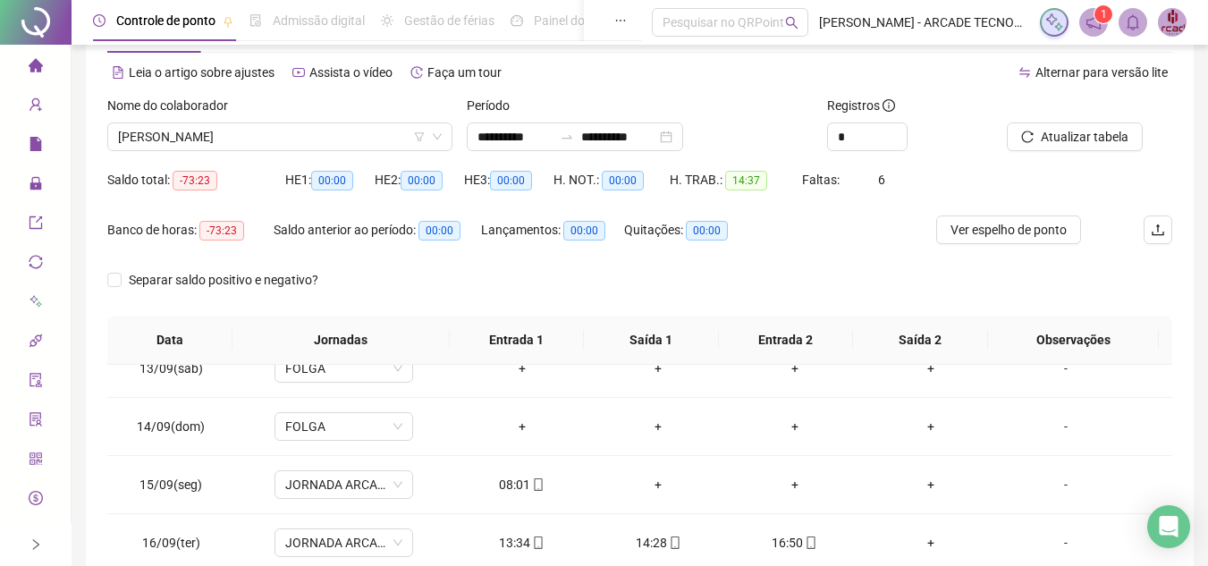  What do you see at coordinates (1009, 230) in the screenshot?
I see `button: Ver espelho de ponto` at bounding box center [1009, 230].